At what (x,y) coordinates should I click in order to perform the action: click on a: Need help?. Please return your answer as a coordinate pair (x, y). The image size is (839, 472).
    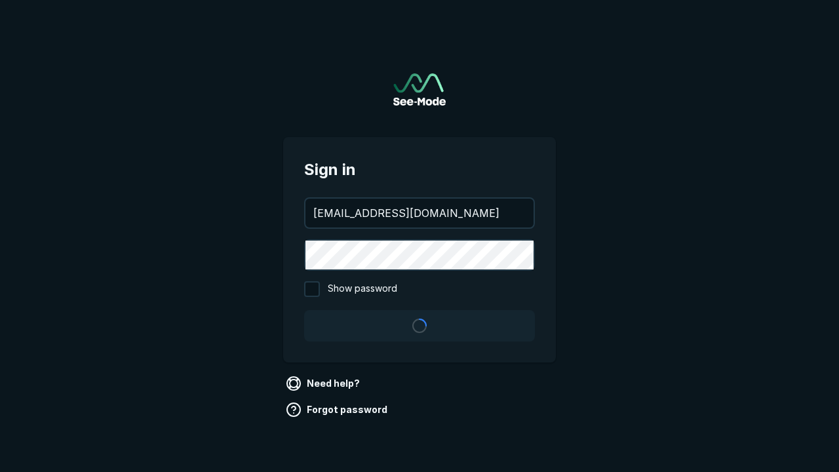
    Looking at the image, I should click on (324, 383).